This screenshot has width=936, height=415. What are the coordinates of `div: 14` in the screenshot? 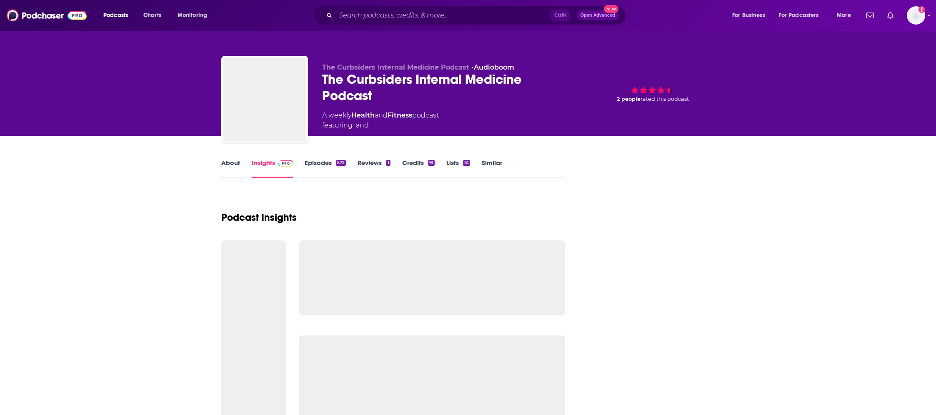 It's located at (466, 163).